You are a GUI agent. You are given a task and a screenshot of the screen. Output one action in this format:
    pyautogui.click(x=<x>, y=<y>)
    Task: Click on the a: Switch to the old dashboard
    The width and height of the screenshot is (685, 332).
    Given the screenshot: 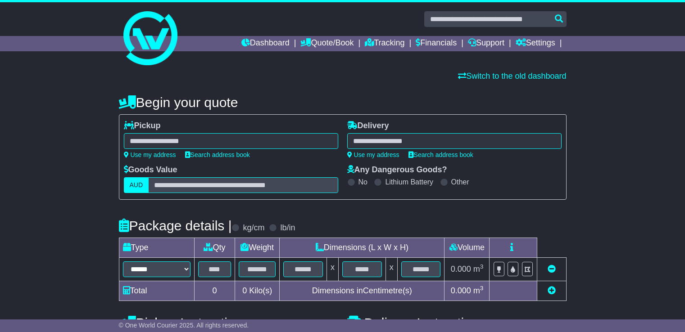 What is the action you would take?
    pyautogui.click(x=512, y=76)
    